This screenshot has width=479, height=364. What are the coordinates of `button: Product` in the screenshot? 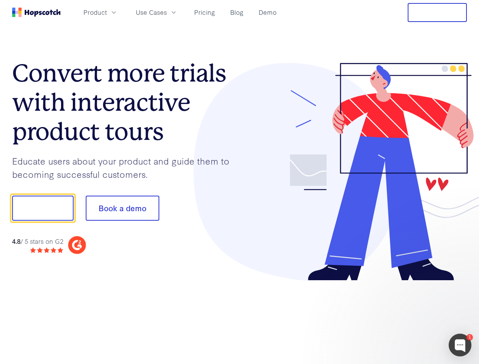 It's located at (100, 12).